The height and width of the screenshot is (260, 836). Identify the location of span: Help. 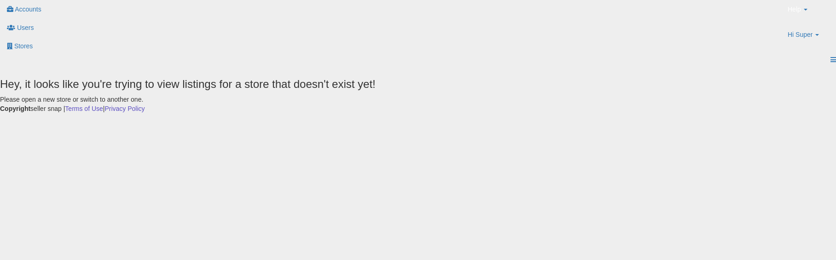
(794, 9).